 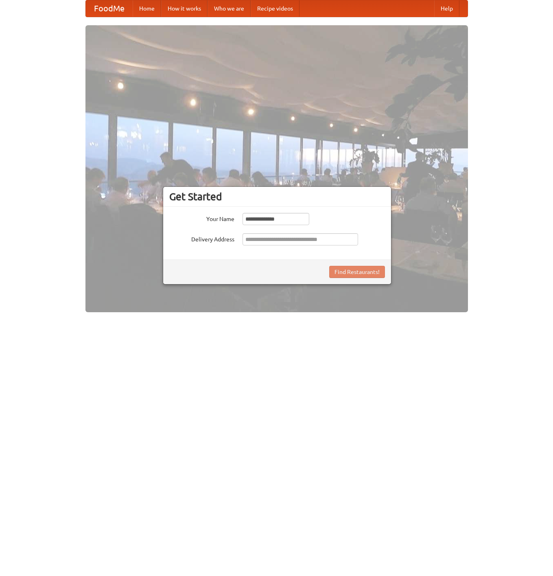 What do you see at coordinates (202, 238) in the screenshot?
I see `label: Delivery Address` at bounding box center [202, 238].